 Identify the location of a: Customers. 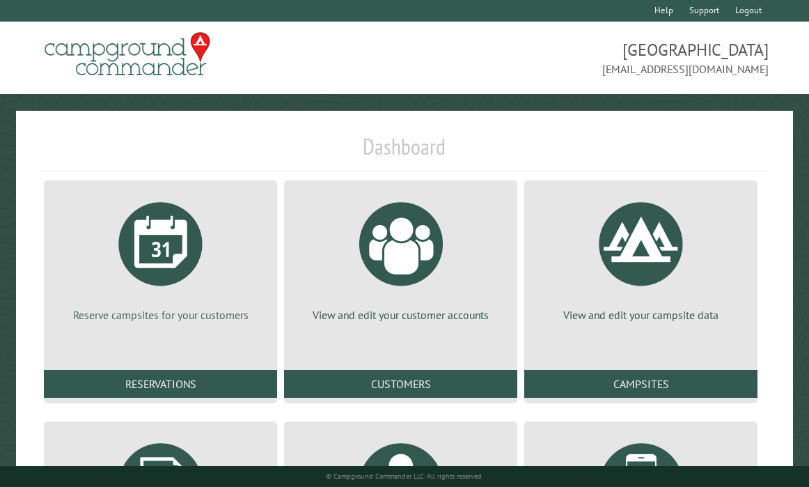
(401, 384).